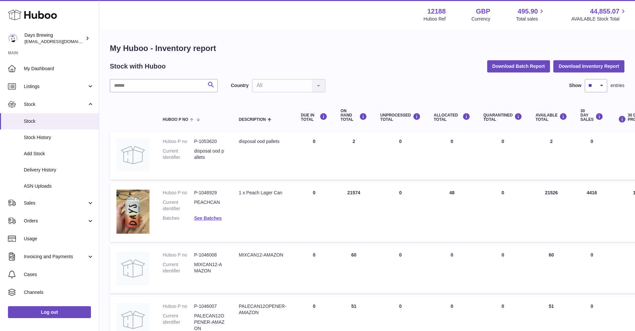 The height and width of the screenshot is (331, 635). What do you see at coordinates (263, 141) in the screenshot?
I see `div: disposal ood pallets` at bounding box center [263, 141].